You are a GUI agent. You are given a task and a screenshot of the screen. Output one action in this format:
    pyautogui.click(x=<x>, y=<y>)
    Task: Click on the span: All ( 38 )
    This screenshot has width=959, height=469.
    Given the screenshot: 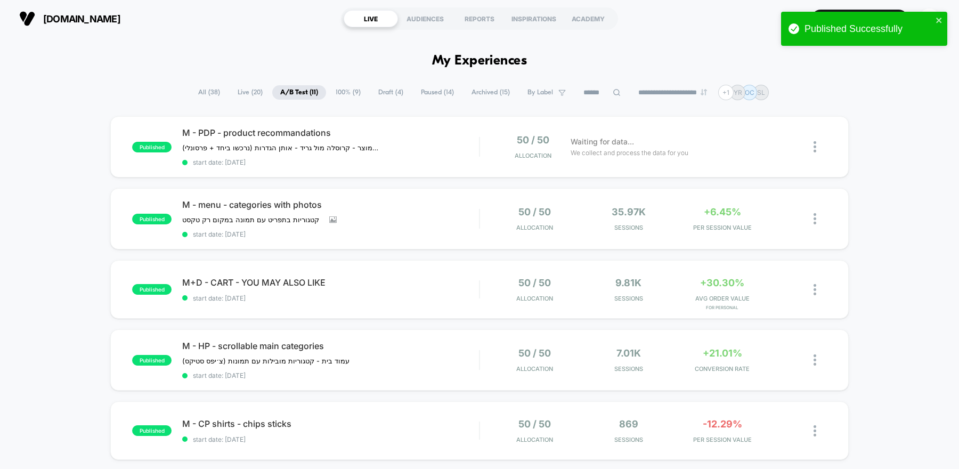 What is the action you would take?
    pyautogui.click(x=209, y=92)
    